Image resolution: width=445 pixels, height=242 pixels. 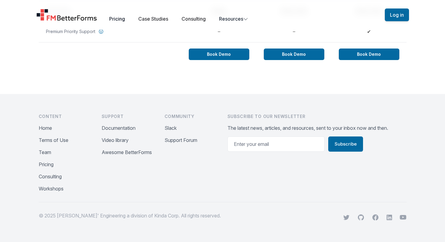 I want to click on button: Team, so click(x=45, y=152).